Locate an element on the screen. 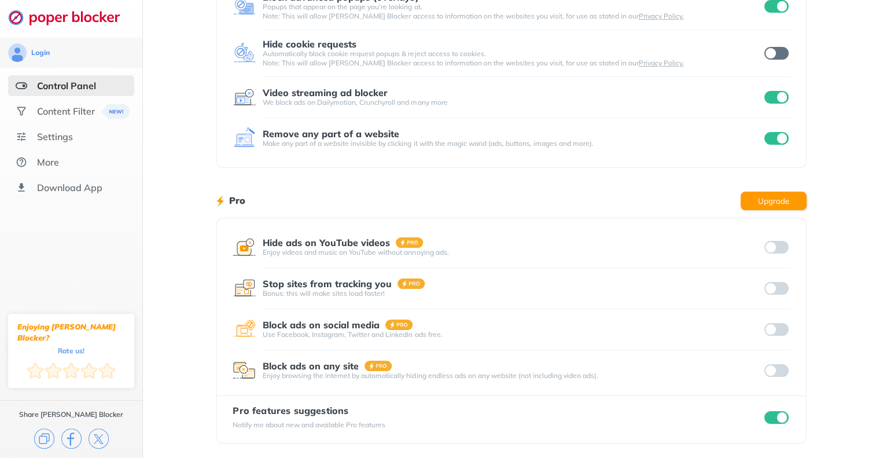 This screenshot has height=458, width=880. div: Control Panel is located at coordinates (67, 86).